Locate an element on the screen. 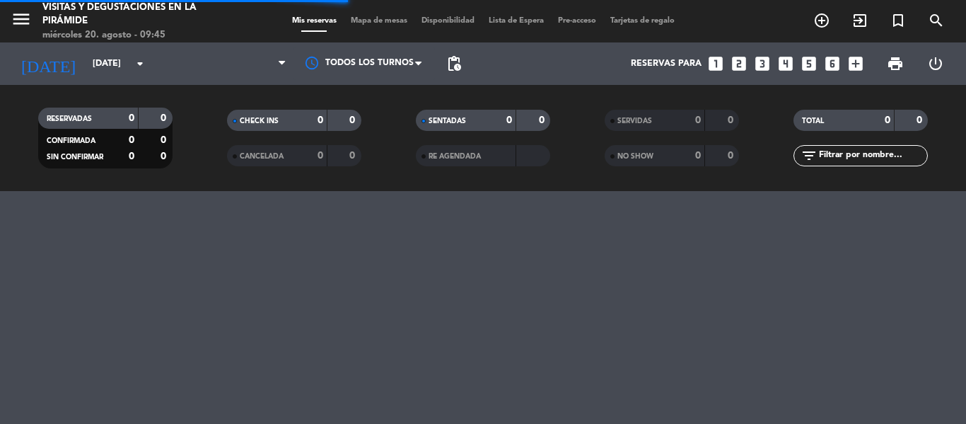  span: Reservas para is located at coordinates (666, 64).